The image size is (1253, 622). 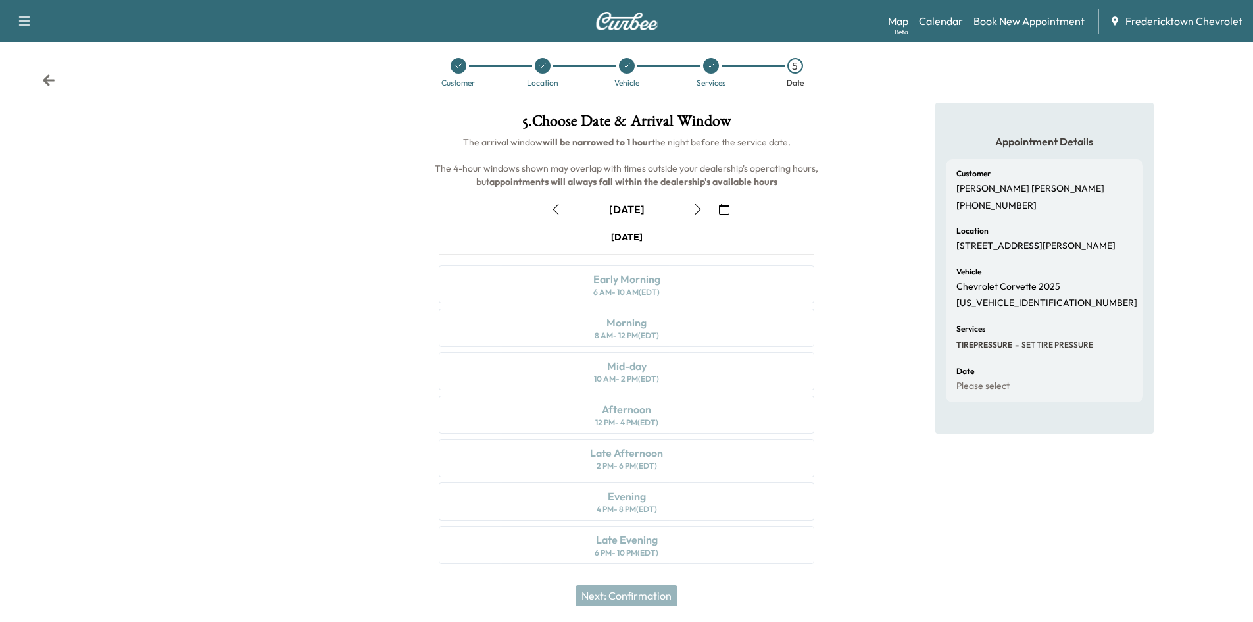 I want to click on div: Date, so click(x=795, y=83).